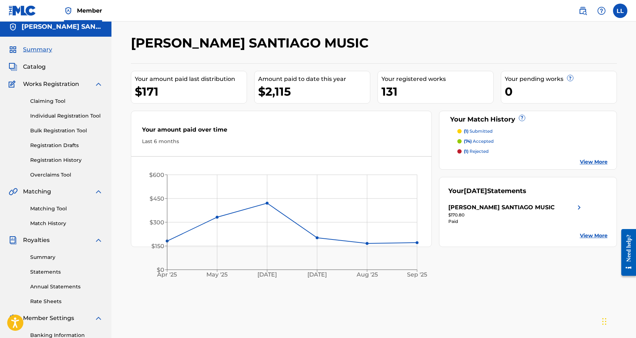  Describe the element at coordinates (437, 79) in the screenshot. I see `div: Your registered works` at that location.